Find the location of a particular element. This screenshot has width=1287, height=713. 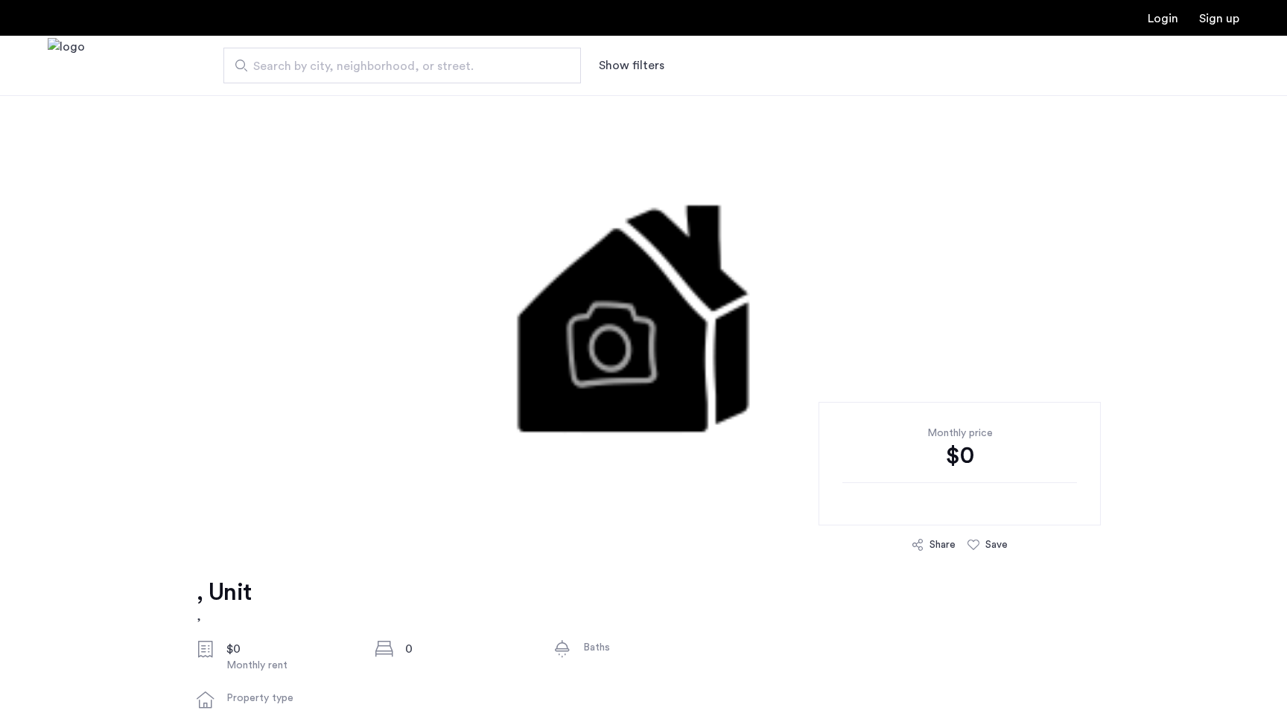

img: logo is located at coordinates (66, 66).